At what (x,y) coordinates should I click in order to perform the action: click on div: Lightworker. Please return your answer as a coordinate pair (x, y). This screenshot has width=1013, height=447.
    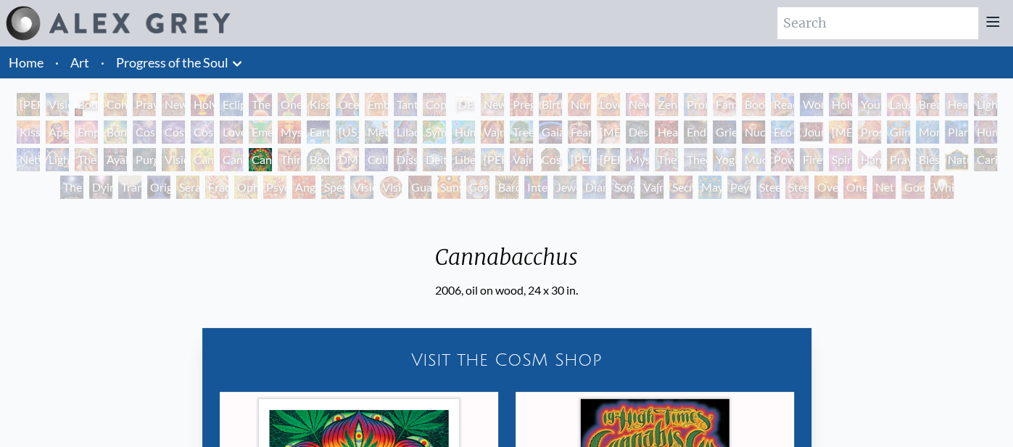
    Looking at the image, I should click on (57, 160).